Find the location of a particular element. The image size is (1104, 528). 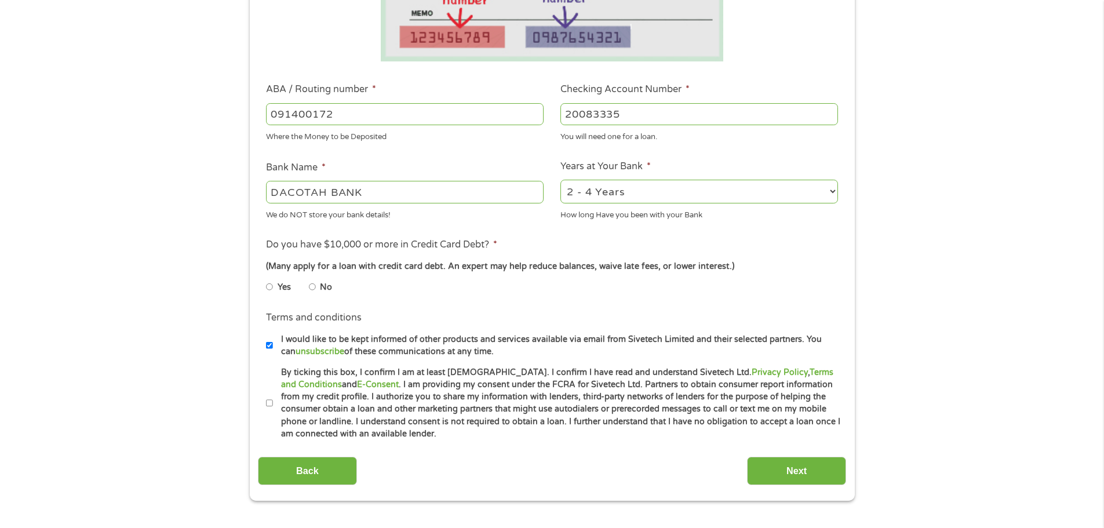

a: unsubscribe is located at coordinates (320, 351).